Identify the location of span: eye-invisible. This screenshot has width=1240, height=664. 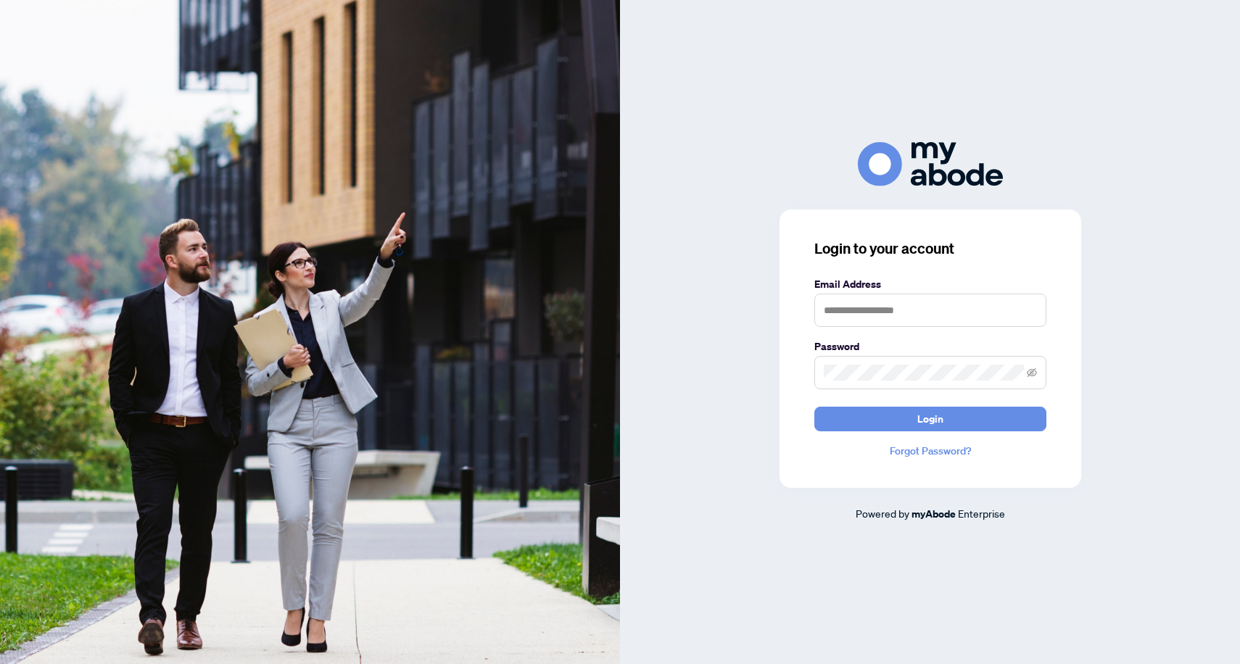
(1032, 373).